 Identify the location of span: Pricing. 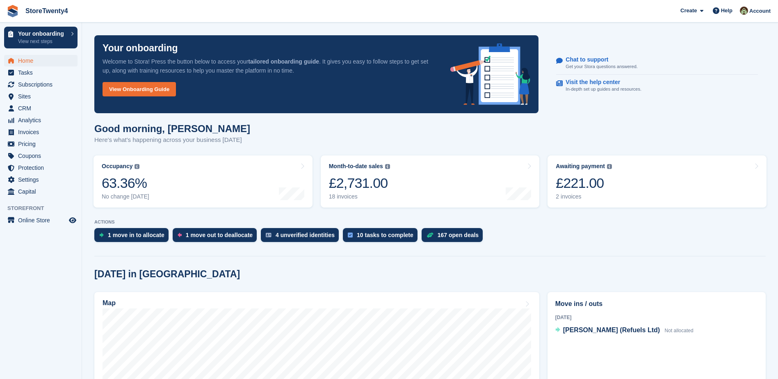
(43, 144).